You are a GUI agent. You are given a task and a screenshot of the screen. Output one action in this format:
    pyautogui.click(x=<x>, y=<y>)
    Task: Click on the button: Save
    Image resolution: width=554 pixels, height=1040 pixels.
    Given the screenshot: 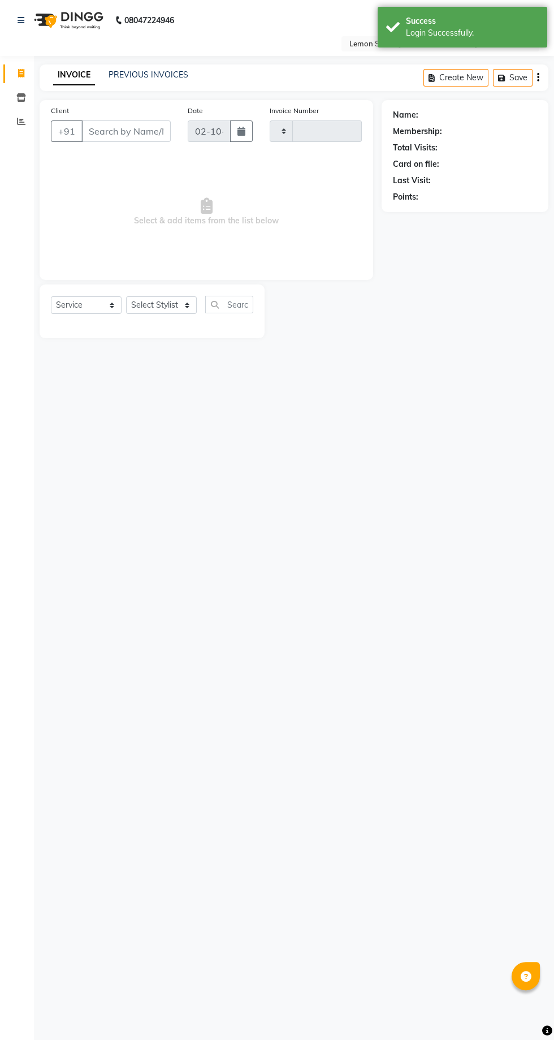 What is the action you would take?
    pyautogui.click(x=513, y=78)
    